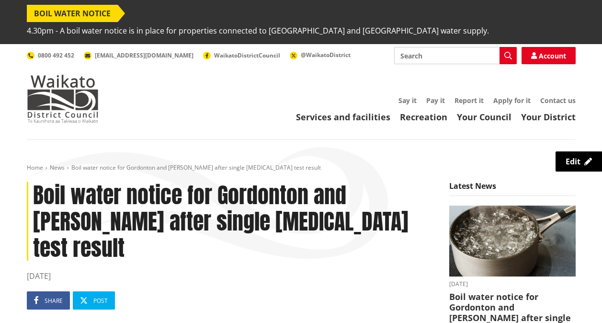  Describe the element at coordinates (424, 117) in the screenshot. I see `a: Recreation` at that location.